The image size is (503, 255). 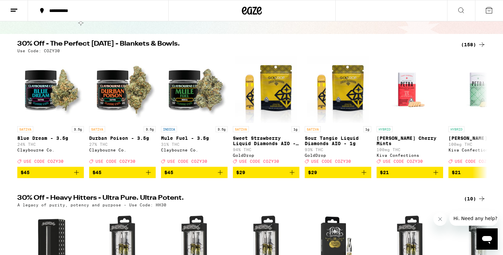 I want to click on p: Blue Dream - 3.5g, so click(x=51, y=138).